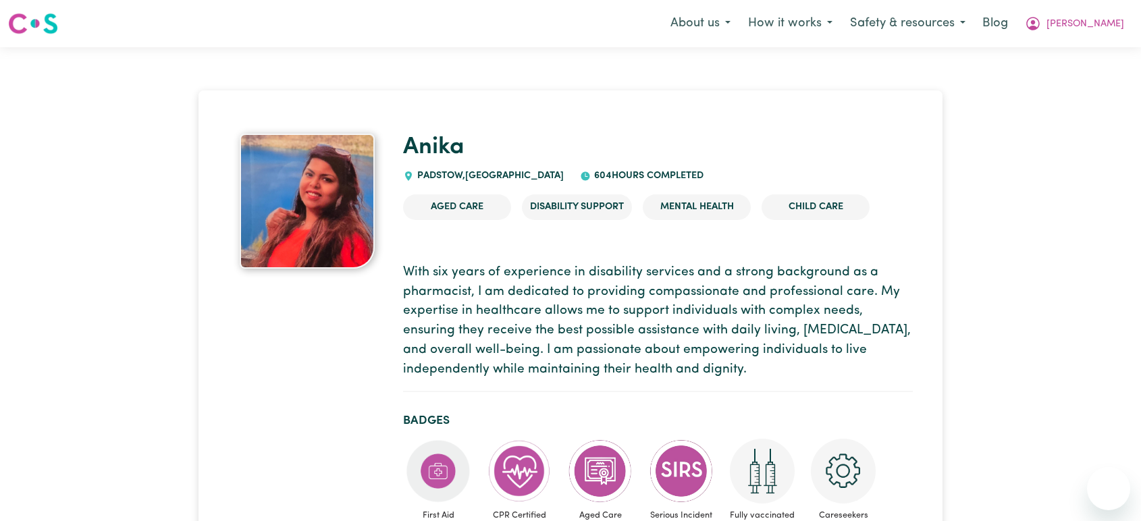  I want to click on img: Anika, so click(307, 201).